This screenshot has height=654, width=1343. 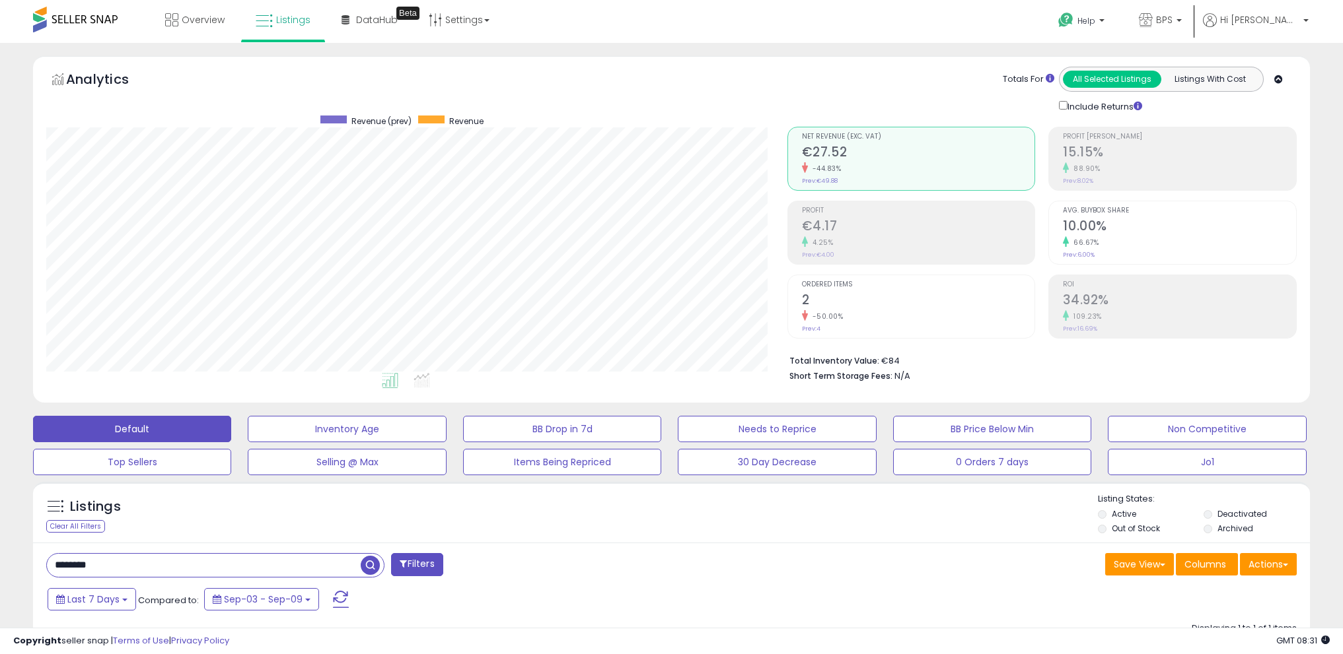 I want to click on span: Avg. Buybox Share, so click(x=1179, y=211).